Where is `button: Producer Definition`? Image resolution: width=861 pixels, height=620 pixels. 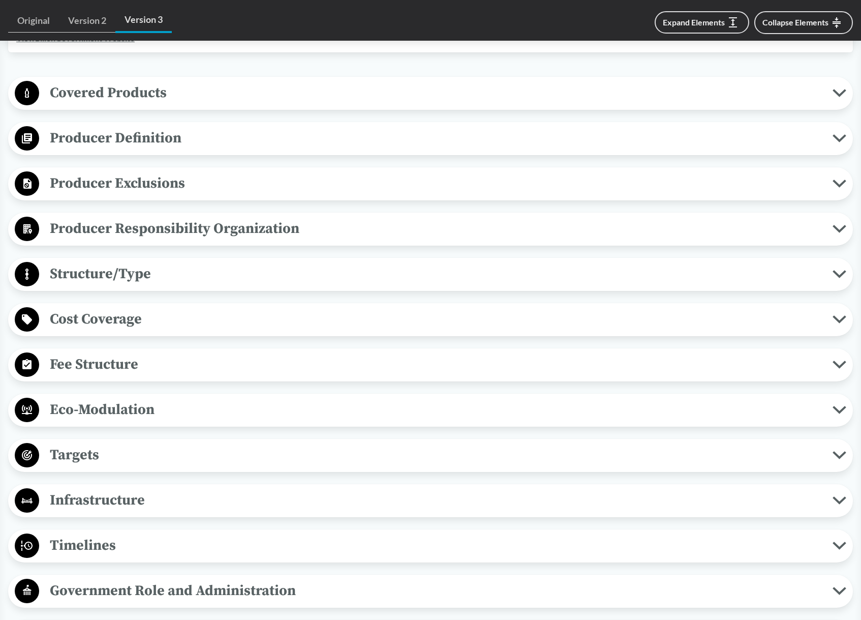 button: Producer Definition is located at coordinates (431, 138).